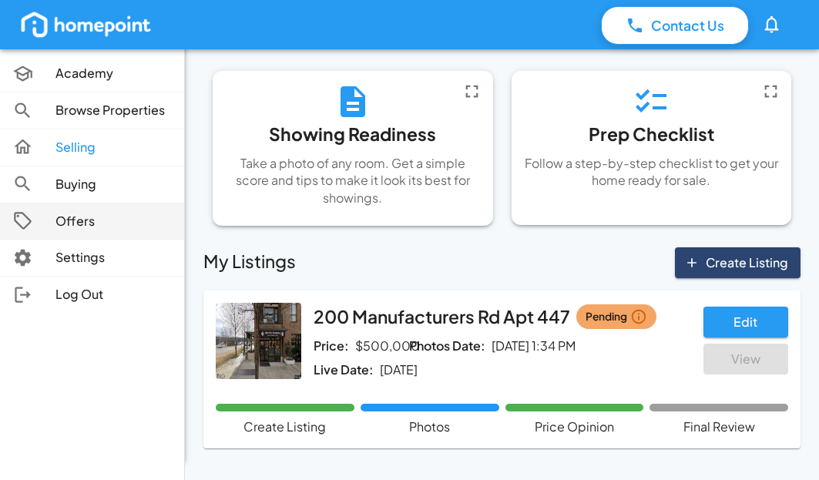 The height and width of the screenshot is (480, 819). I want to click on p: Browse Properties, so click(113, 110).